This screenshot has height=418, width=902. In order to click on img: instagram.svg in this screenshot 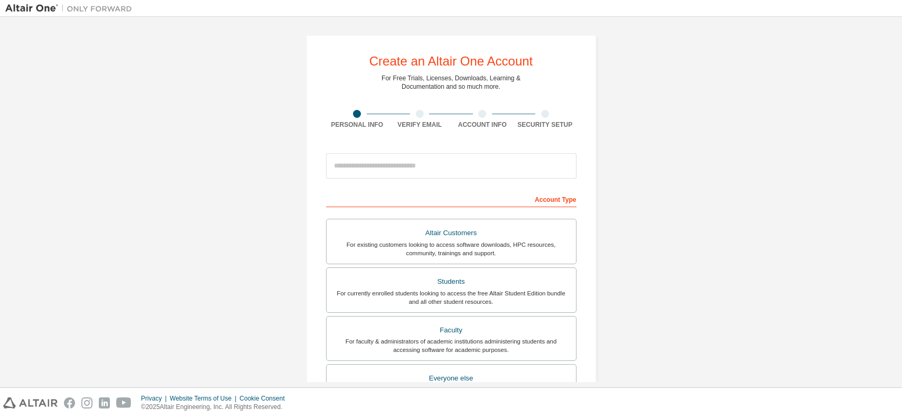, I will do `click(87, 403)`.